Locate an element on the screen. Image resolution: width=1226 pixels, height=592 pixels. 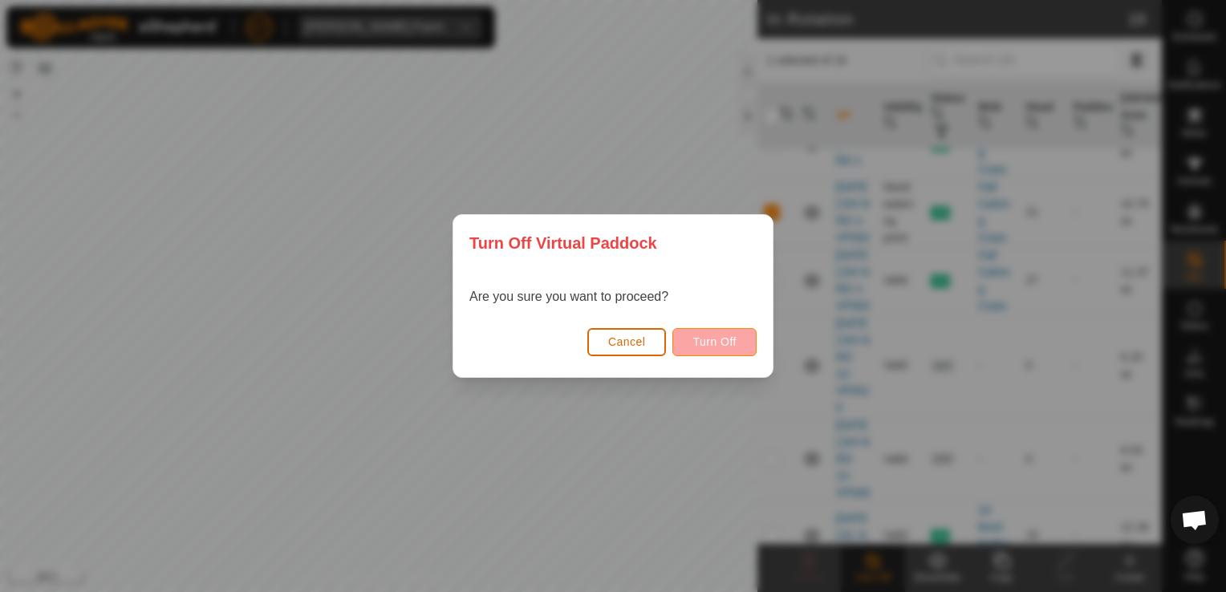
span: Cancel is located at coordinates (627, 342).